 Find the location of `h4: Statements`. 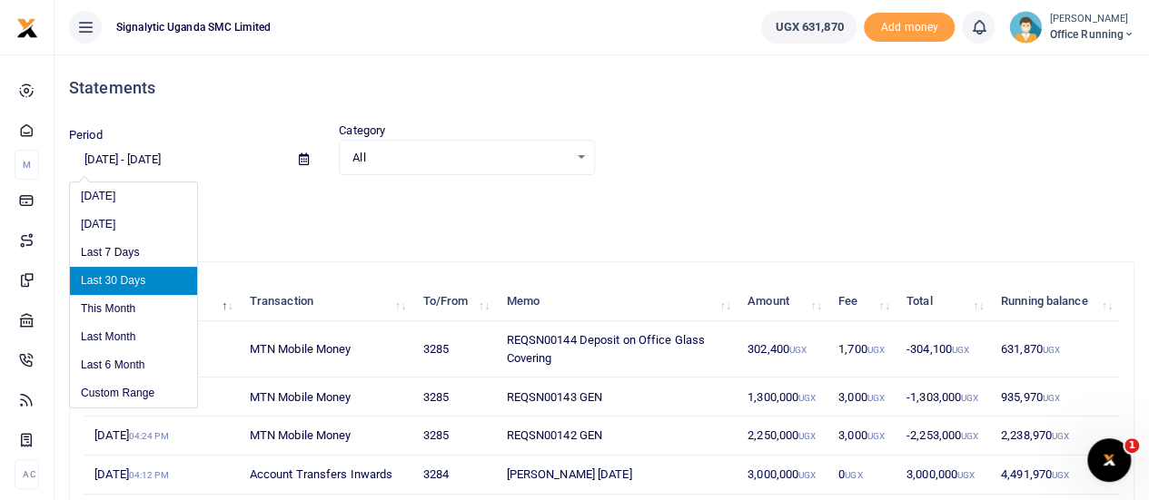

h4: Statements is located at coordinates (601, 88).